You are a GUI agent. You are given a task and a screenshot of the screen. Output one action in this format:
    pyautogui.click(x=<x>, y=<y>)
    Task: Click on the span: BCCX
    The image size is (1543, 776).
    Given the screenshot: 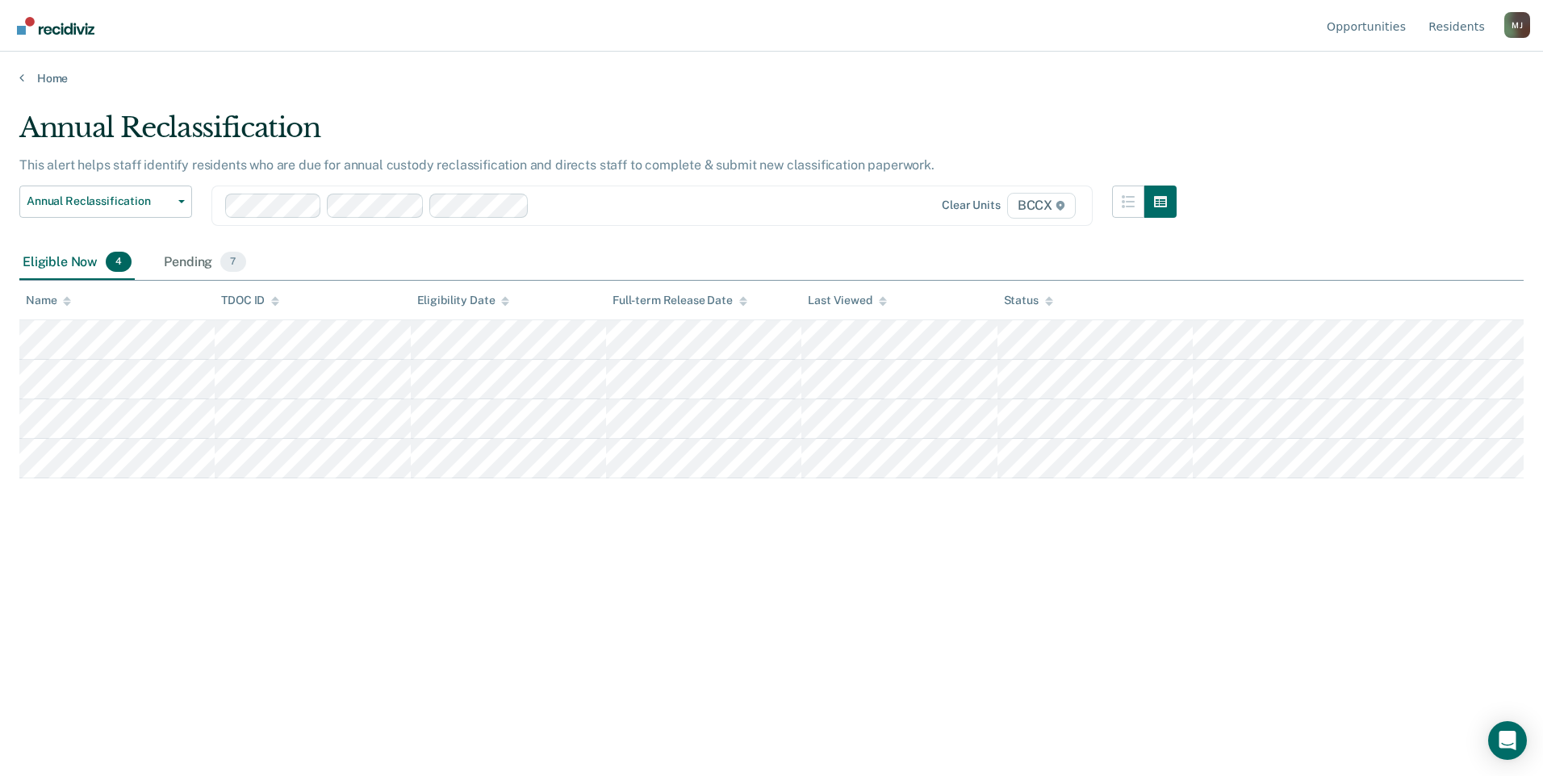 What is the action you would take?
    pyautogui.click(x=1041, y=206)
    